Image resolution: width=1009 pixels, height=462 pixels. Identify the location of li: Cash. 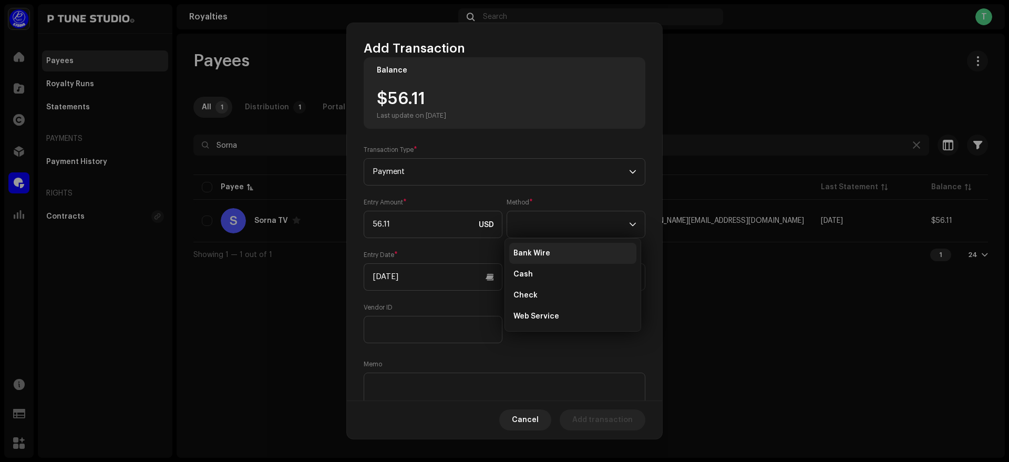
(573, 274).